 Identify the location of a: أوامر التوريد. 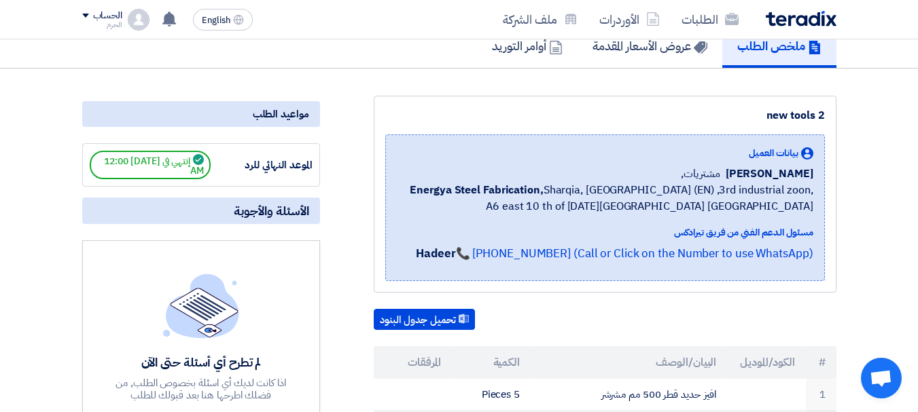
(527, 46).